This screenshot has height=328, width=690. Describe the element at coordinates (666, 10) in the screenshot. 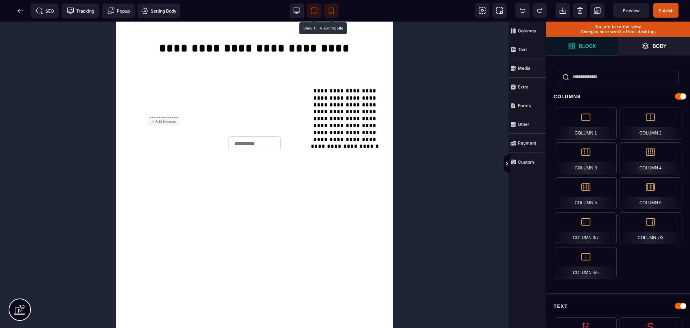

I see `span: Publish` at that location.